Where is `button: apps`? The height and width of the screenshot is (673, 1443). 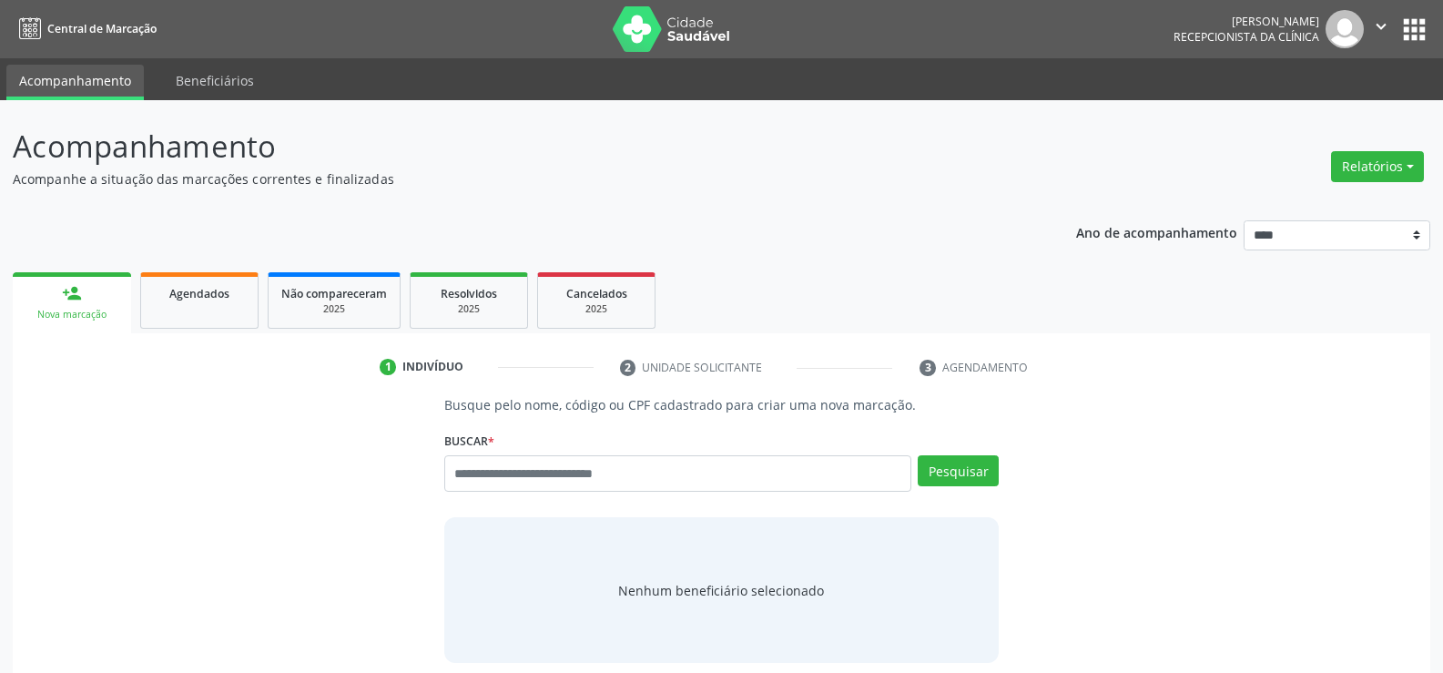
button: apps is located at coordinates (1414, 29).